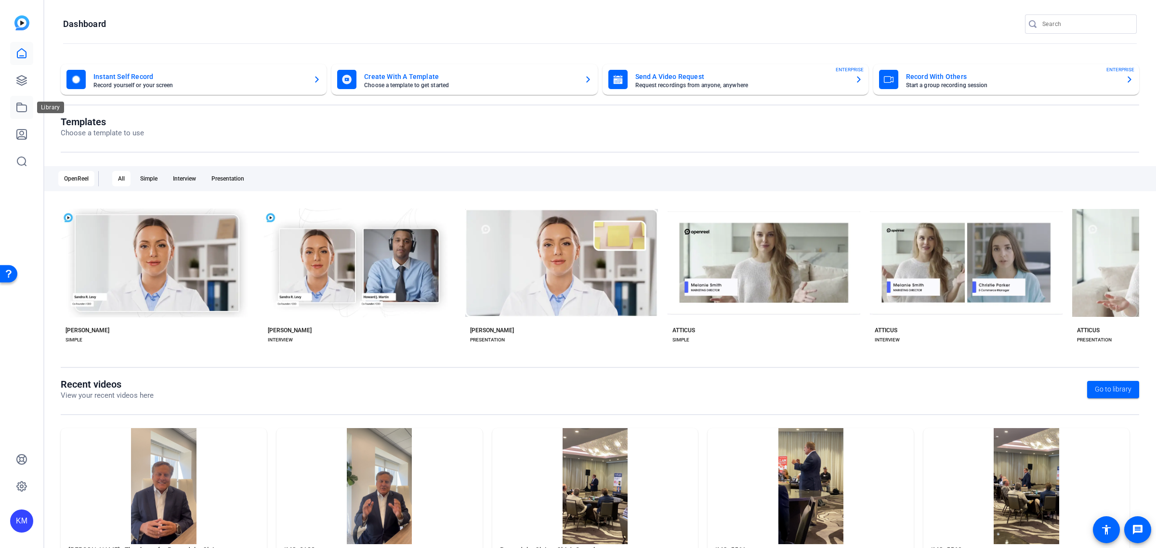 This screenshot has height=548, width=1156. What do you see at coordinates (736, 79) in the screenshot?
I see `button: Send A Video RequestRequest recordings from anyone, anywhereENTERPRISE` at bounding box center [736, 79].